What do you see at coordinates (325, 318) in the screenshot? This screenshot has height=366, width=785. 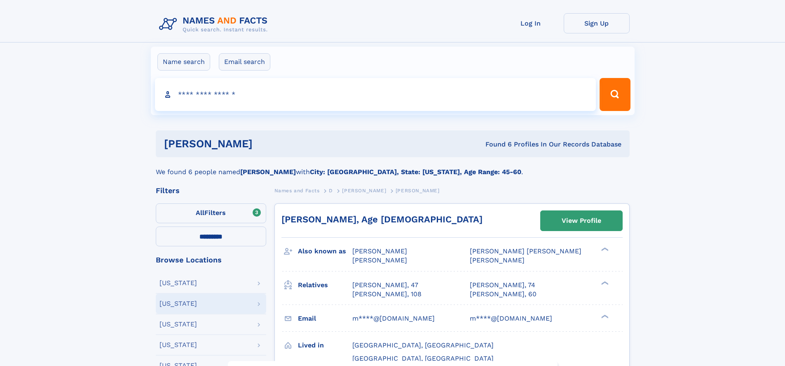 I see `h3: Email` at bounding box center [325, 318].